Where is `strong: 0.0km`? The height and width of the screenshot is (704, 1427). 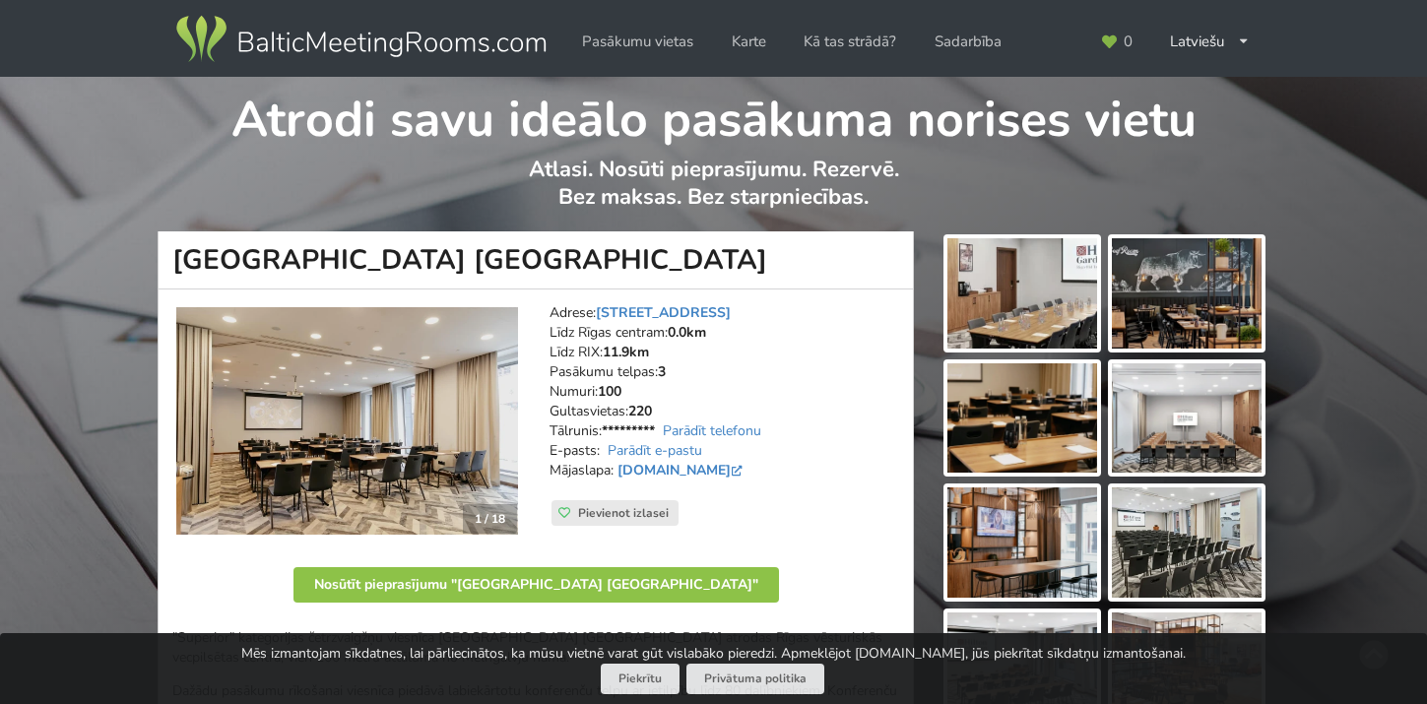 strong: 0.0km is located at coordinates (687, 332).